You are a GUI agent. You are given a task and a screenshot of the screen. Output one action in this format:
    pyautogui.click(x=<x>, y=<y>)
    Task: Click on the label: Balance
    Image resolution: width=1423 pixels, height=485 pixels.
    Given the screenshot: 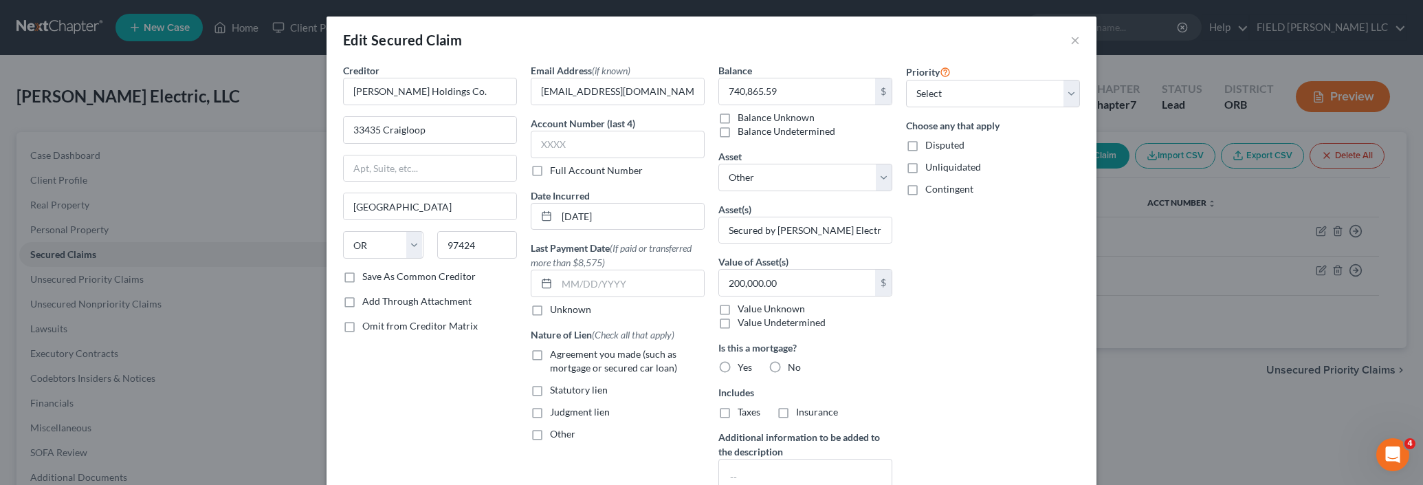 What is the action you would take?
    pyautogui.click(x=735, y=70)
    